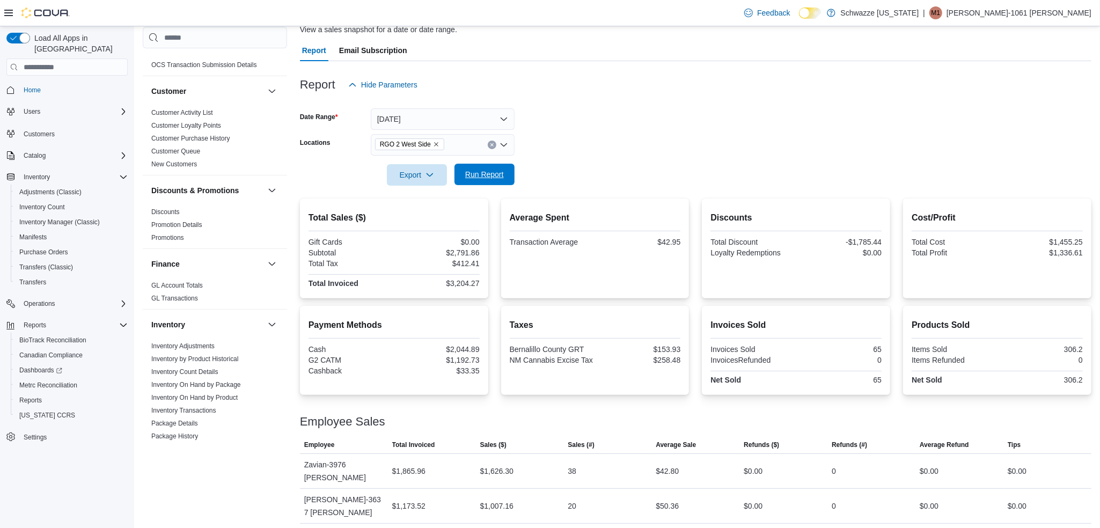 Image resolution: width=1100 pixels, height=528 pixels. What do you see at coordinates (174, 436) in the screenshot?
I see `span: Package History` at bounding box center [174, 436].